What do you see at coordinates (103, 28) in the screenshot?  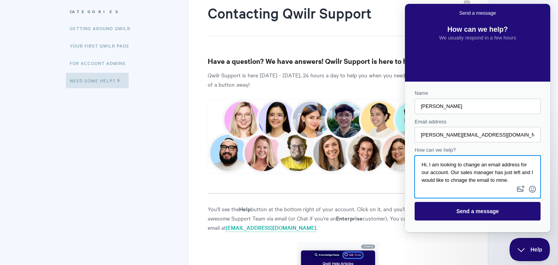 I see `a: Getting Around Qwilr` at bounding box center [103, 28].